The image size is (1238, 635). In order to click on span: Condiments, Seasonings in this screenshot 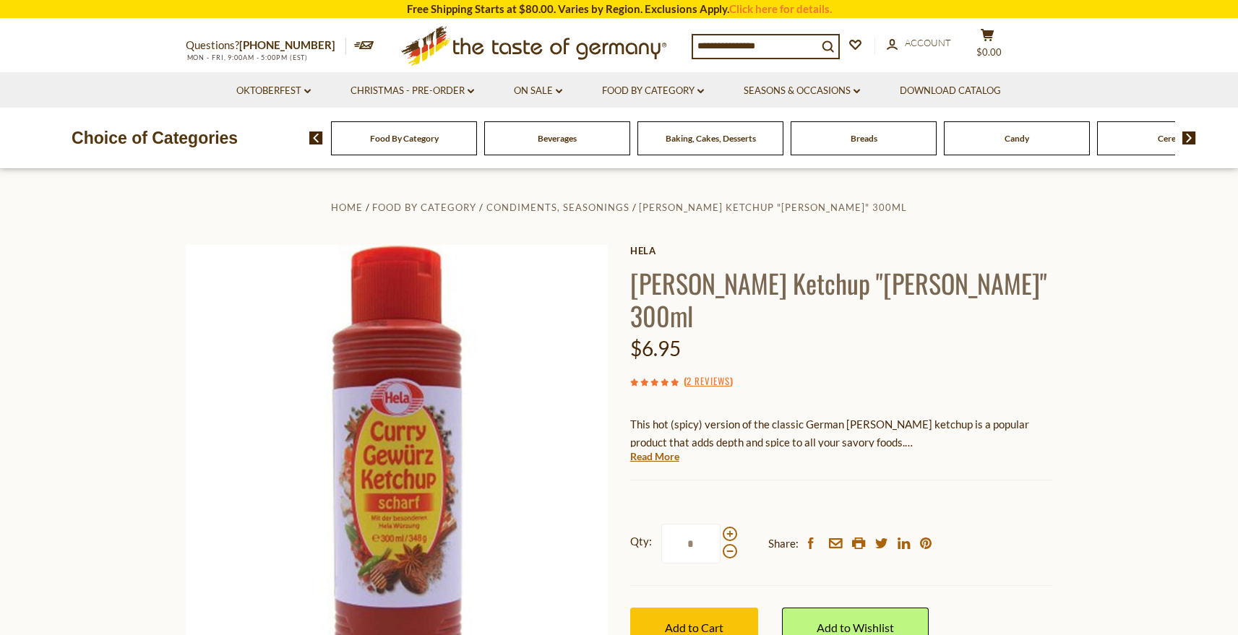, I will do `click(558, 207)`.